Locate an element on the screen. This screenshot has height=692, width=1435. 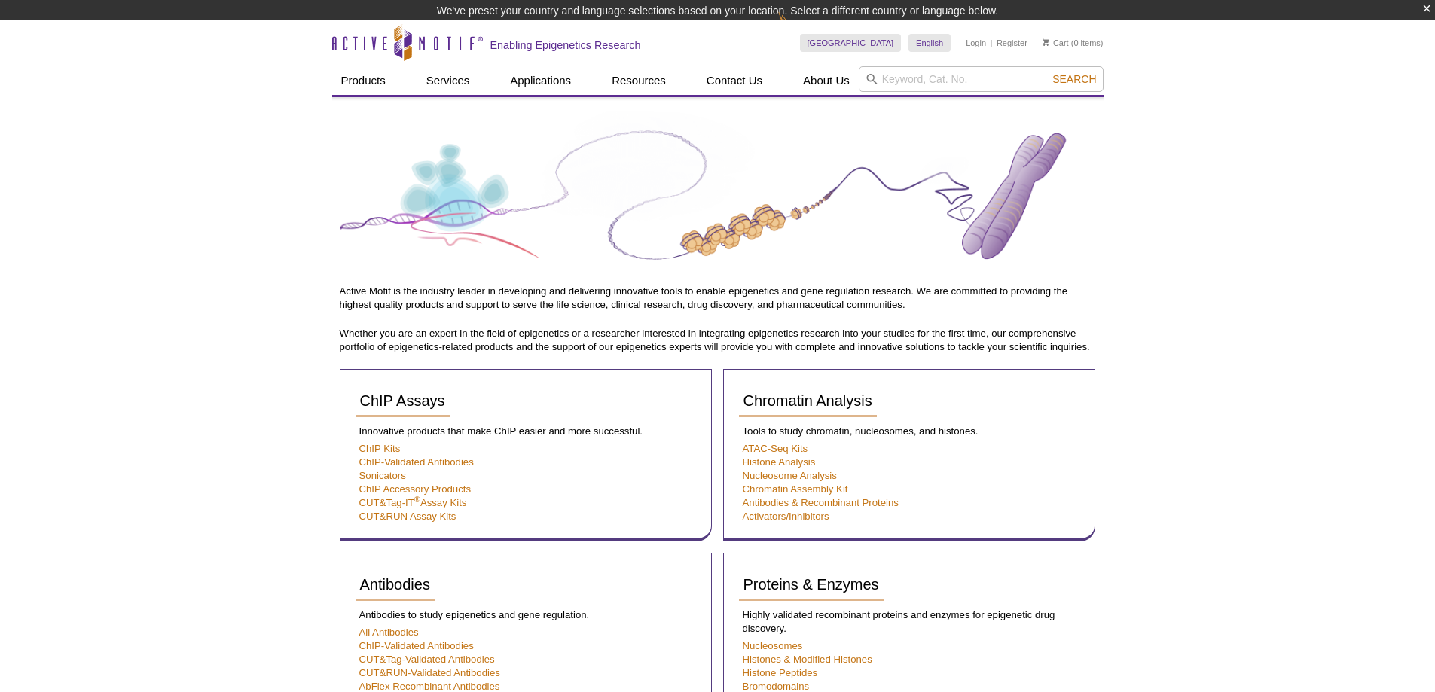
a: ChIP Accessory Products is located at coordinates (415, 489).